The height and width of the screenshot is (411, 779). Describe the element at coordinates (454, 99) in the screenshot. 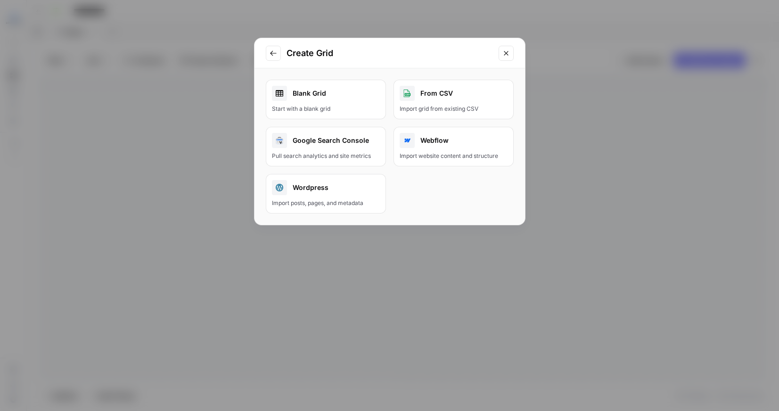

I see `button: From CSVImport grid from existing CSV` at that location.